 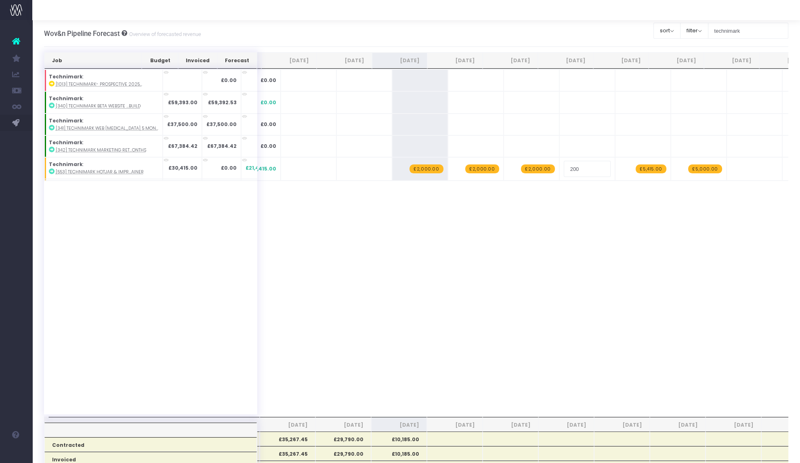 What do you see at coordinates (82, 34) in the screenshot?
I see `span: Wov&n Pipeline Forecast` at bounding box center [82, 34].